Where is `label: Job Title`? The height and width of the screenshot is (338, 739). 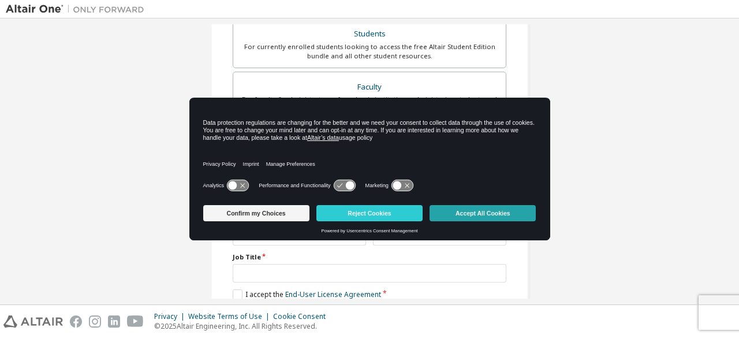 label: Job Title is located at coordinates (370, 257).